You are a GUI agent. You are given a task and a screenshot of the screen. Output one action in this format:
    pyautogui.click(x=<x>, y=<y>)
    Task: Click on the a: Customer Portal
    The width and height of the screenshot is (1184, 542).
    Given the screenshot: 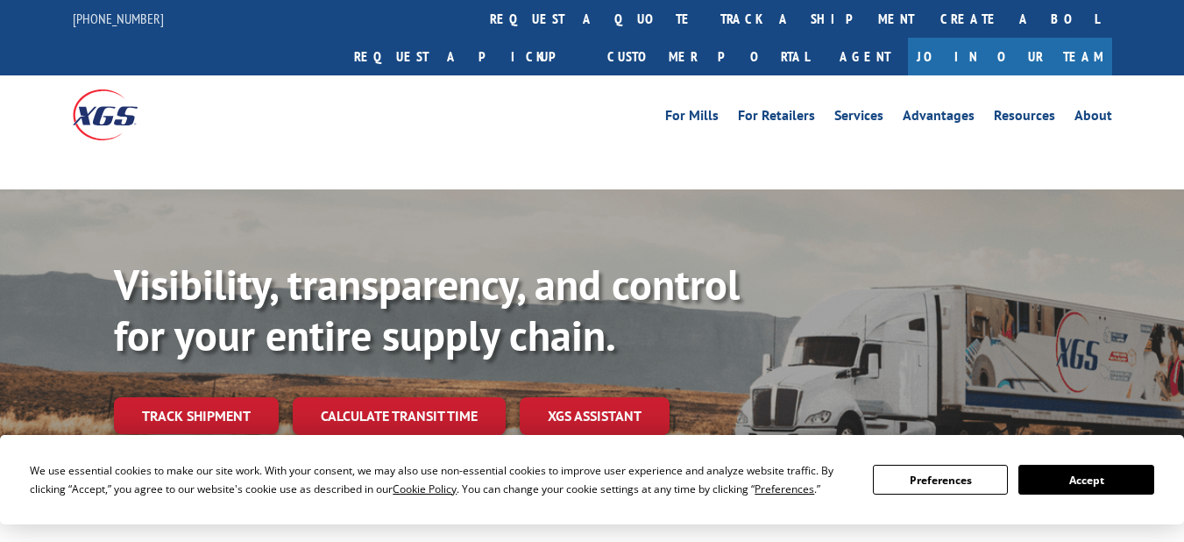 What is the action you would take?
    pyautogui.click(x=708, y=56)
    